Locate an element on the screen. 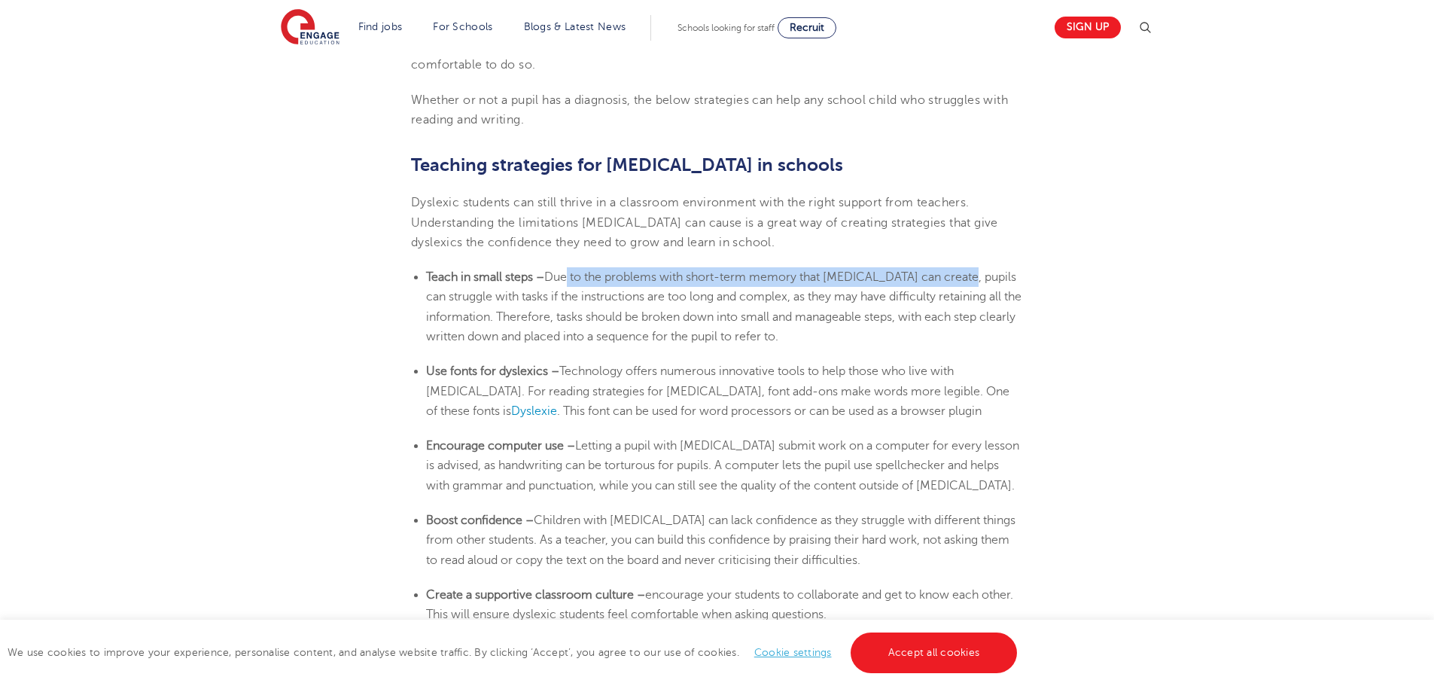 The width and height of the screenshot is (1434, 686). a: Accept all cookies is located at coordinates (934, 653).